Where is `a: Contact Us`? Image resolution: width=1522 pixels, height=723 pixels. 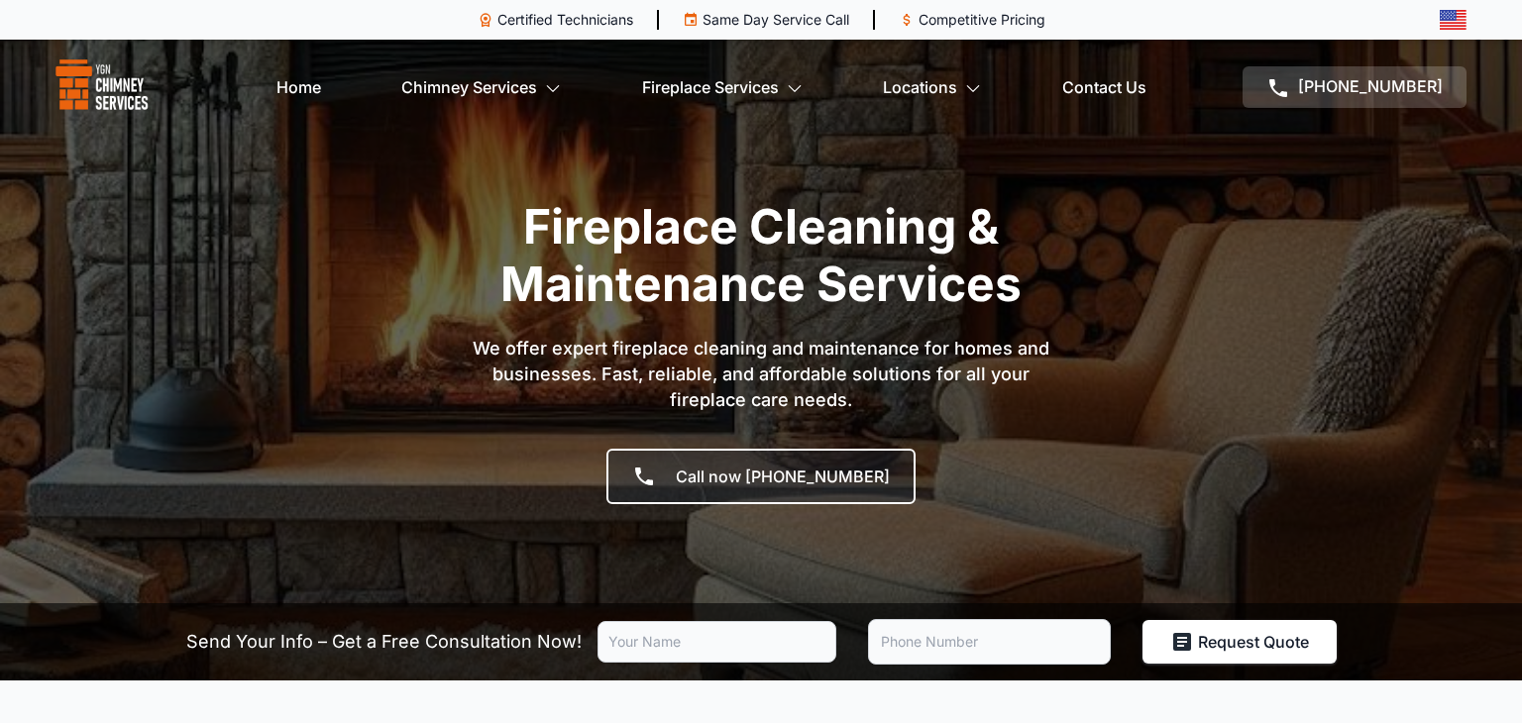 a: Contact Us is located at coordinates (1104, 87).